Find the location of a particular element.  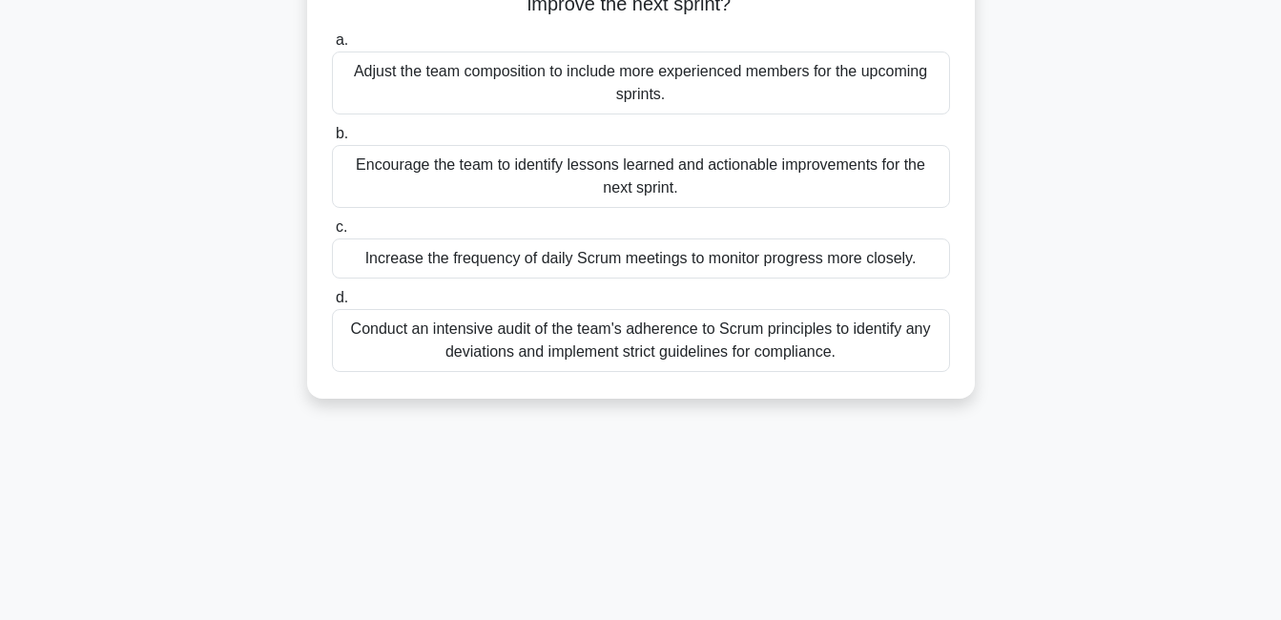

span: c. is located at coordinates (341, 226).